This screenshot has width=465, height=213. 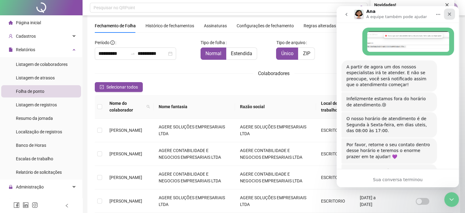 I want to click on span: Administração, so click(x=30, y=187).